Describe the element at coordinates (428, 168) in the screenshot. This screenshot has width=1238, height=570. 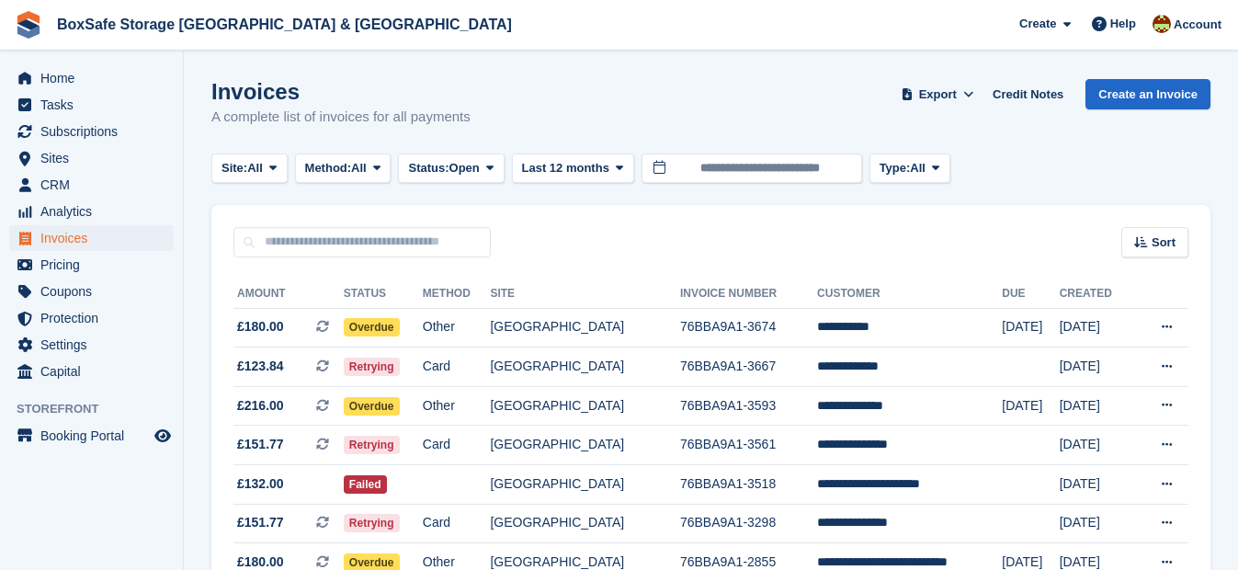
I see `span: Status:` at that location.